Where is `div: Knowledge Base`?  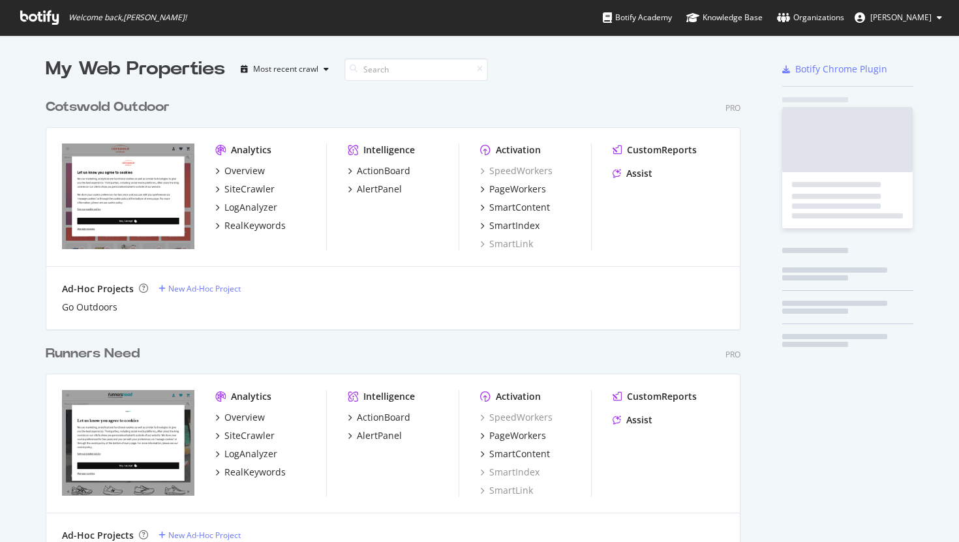
div: Knowledge Base is located at coordinates (724, 18).